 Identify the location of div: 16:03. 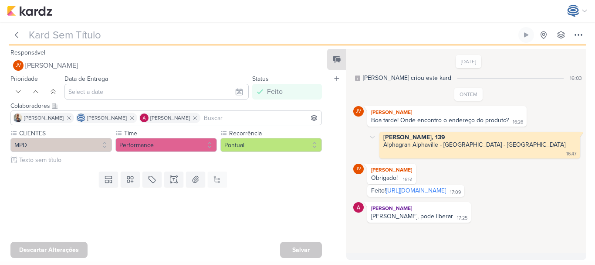
(576, 78).